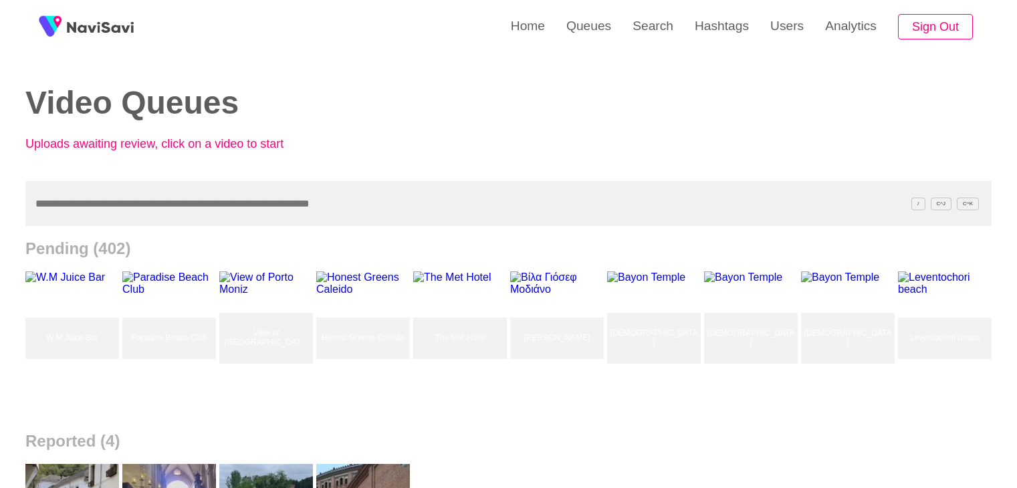 This screenshot has height=488, width=1017. What do you see at coordinates (365, 338) in the screenshot?
I see `a: Honest Greens CaleidoHonest Greens Caleido` at bounding box center [365, 338].